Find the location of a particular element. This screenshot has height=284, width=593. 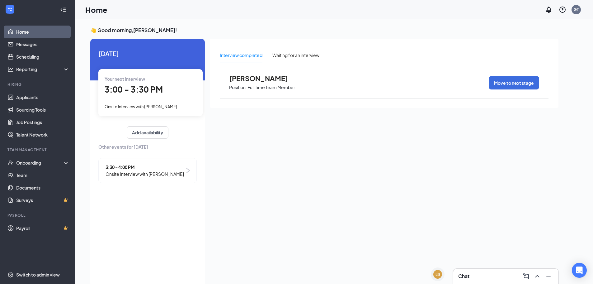

svg: Minimize is located at coordinates (549, 276).